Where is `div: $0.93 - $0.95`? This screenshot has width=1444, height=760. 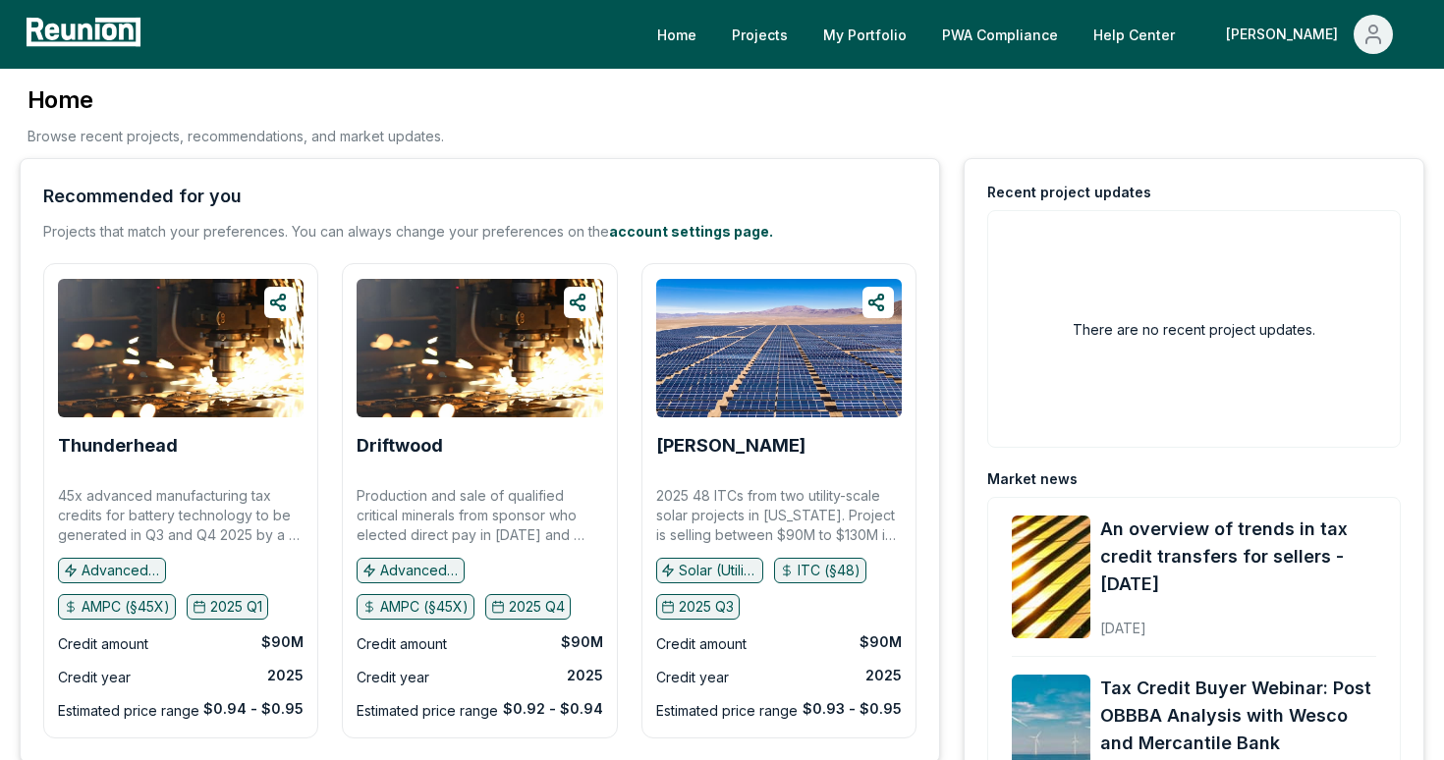
div: $0.93 - $0.95 is located at coordinates (852, 709).